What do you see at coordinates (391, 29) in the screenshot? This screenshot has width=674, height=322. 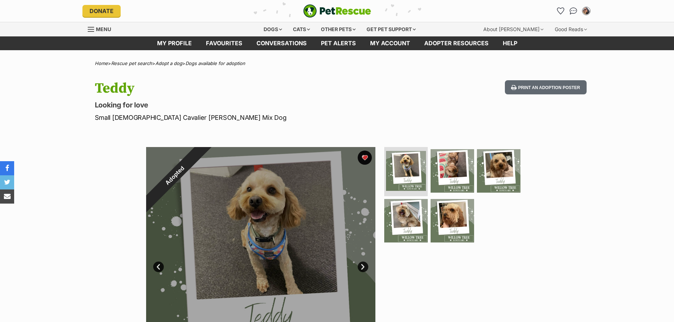 I see `div: Get pet support` at bounding box center [391, 29].